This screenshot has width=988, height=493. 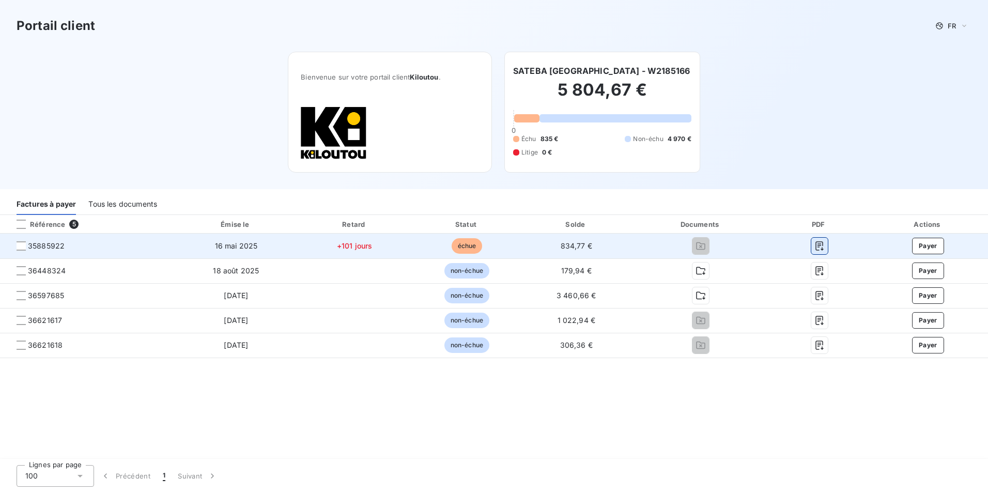 I want to click on div: PDF, so click(x=820, y=224).